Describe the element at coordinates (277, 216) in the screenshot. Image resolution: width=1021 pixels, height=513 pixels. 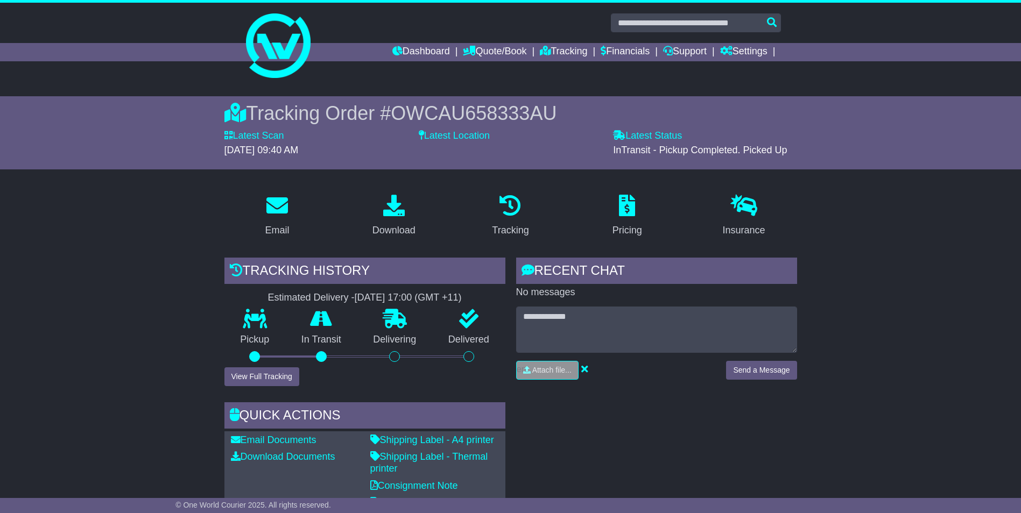
I see `a: Email` at that location.